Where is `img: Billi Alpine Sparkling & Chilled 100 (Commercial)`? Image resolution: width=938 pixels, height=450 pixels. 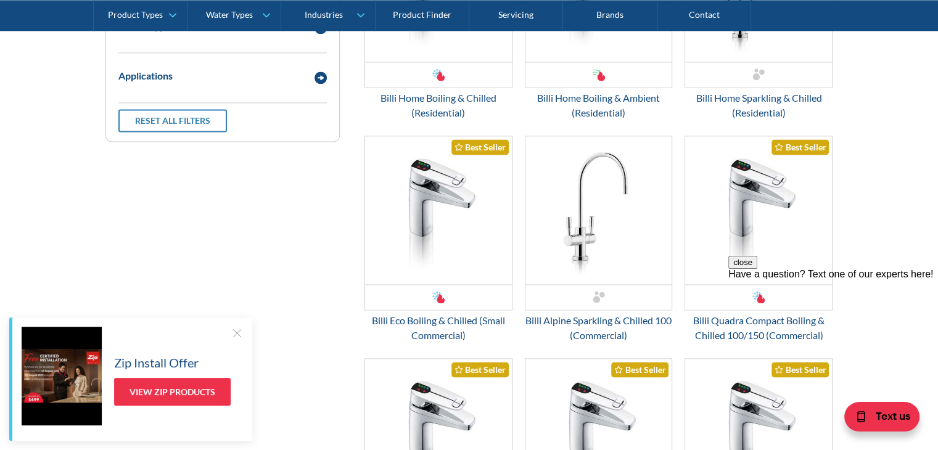
img: Billi Alpine Sparkling & Chilled 100 (Commercial) is located at coordinates (599, 210).